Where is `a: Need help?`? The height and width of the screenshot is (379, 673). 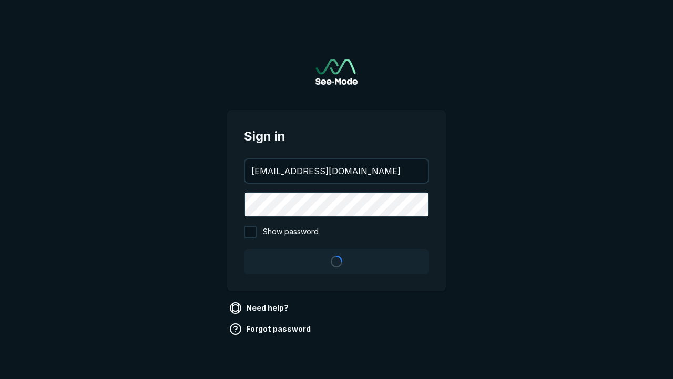
a: Need help? is located at coordinates (260, 308).